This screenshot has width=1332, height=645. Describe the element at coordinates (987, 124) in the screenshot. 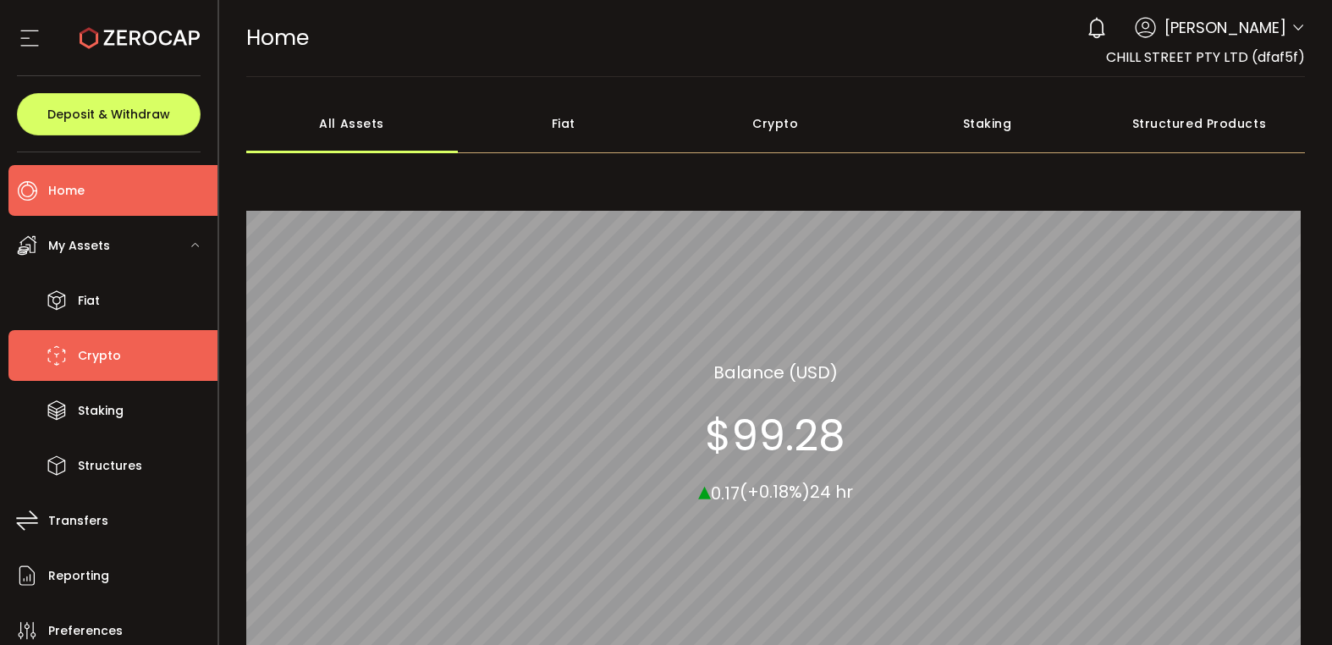

I see `div: Staking` at that location.